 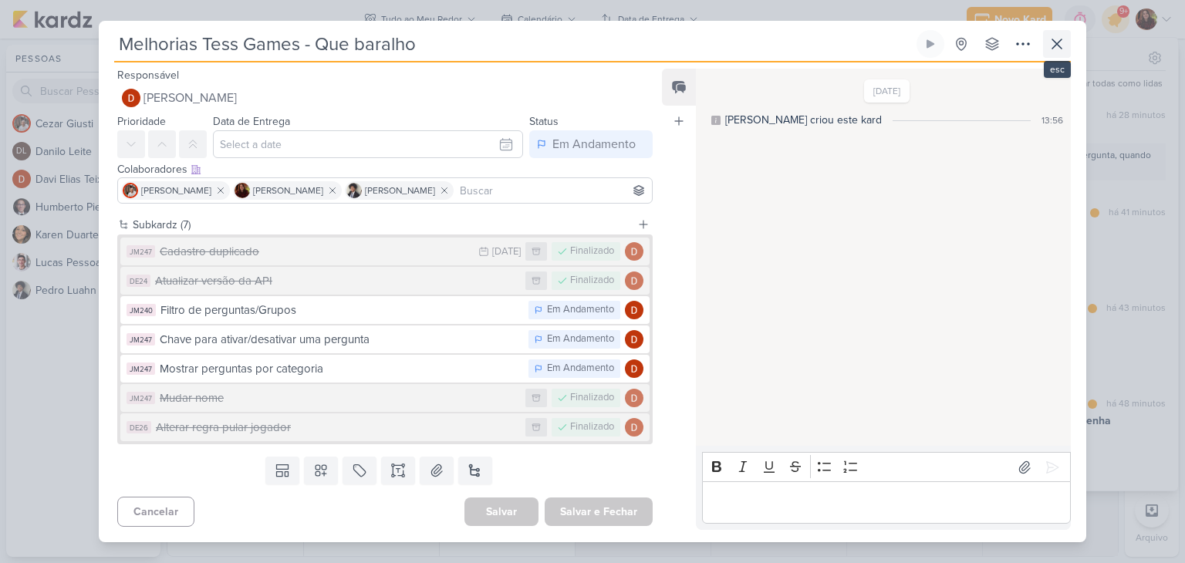 I want to click on button: Em Andamento, so click(x=591, y=144).